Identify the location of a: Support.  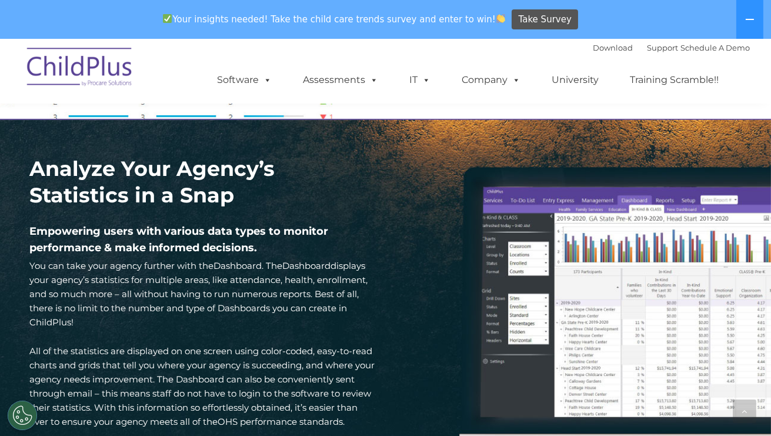
(662, 48).